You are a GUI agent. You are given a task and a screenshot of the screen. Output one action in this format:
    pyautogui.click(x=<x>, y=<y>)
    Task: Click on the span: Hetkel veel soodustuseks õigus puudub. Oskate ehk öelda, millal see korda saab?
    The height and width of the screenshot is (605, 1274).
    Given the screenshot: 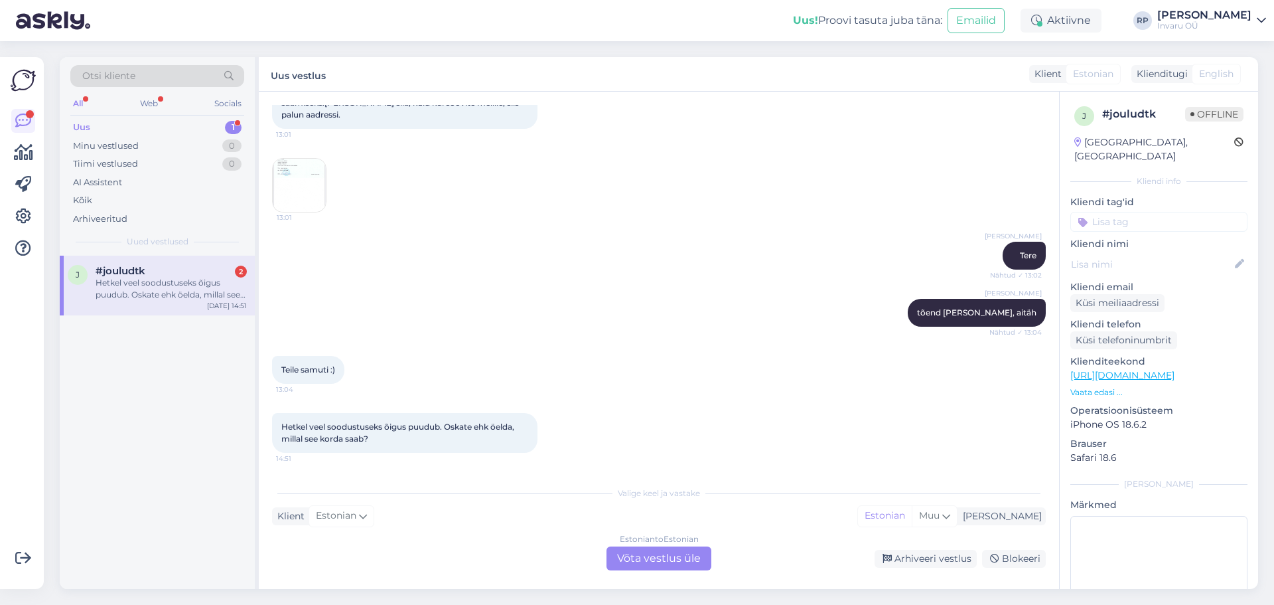 What is the action you would take?
    pyautogui.click(x=399, y=432)
    